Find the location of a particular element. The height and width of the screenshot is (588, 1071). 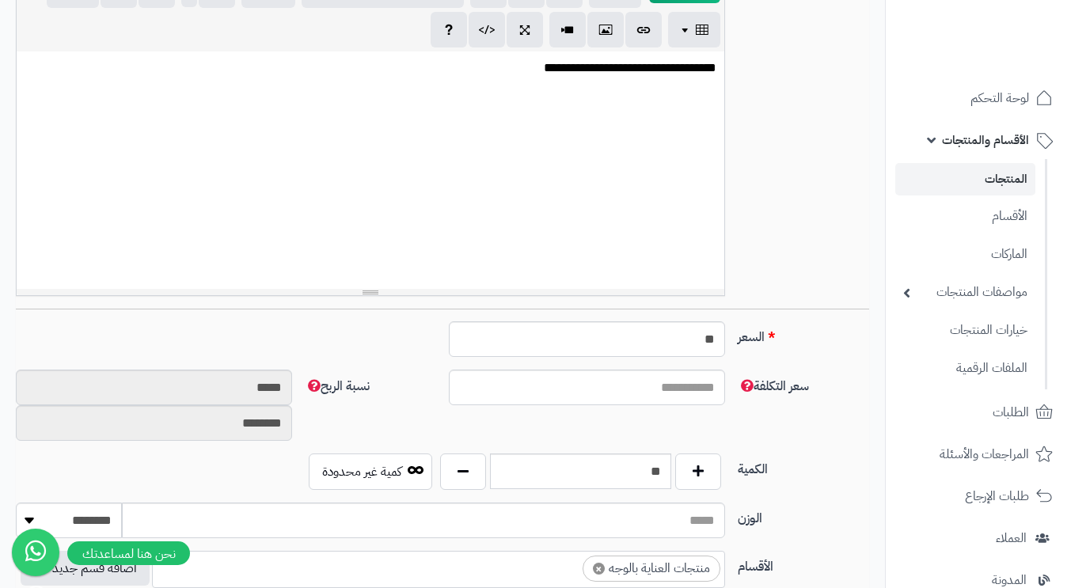

a: الطلبات is located at coordinates (979, 413).